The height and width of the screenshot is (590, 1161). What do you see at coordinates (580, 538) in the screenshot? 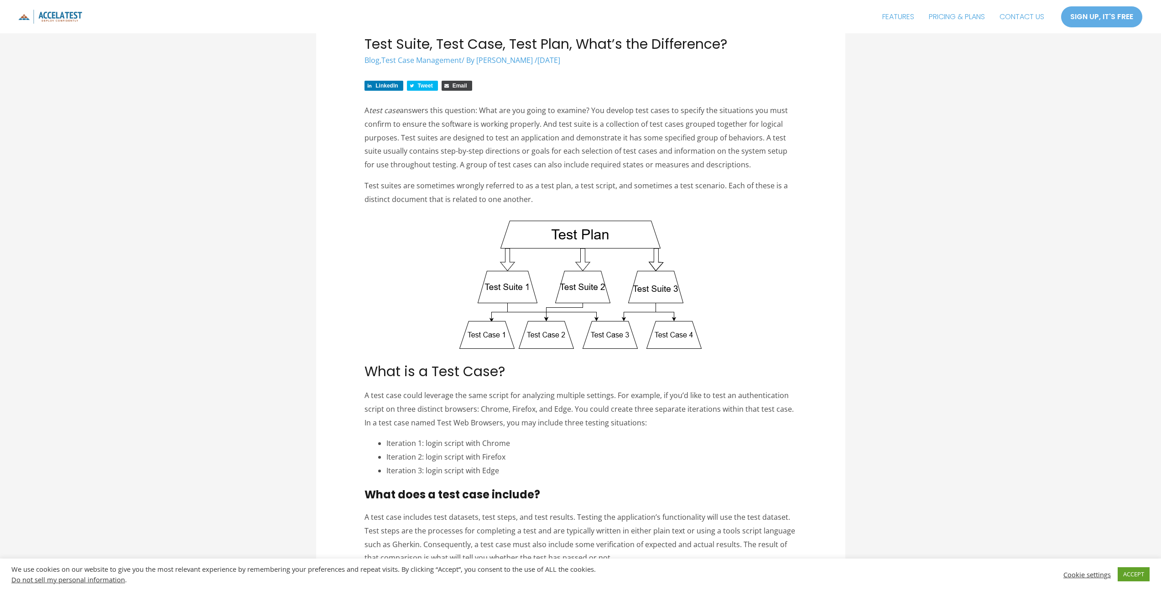
I see `p: A test case includes test datasets, test steps, and test results. Testing the application’s funct...` at bounding box center [580, 538].